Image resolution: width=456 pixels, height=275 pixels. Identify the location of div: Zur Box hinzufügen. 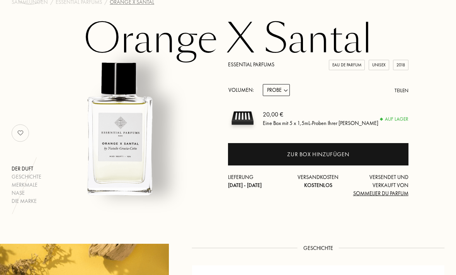
(318, 154).